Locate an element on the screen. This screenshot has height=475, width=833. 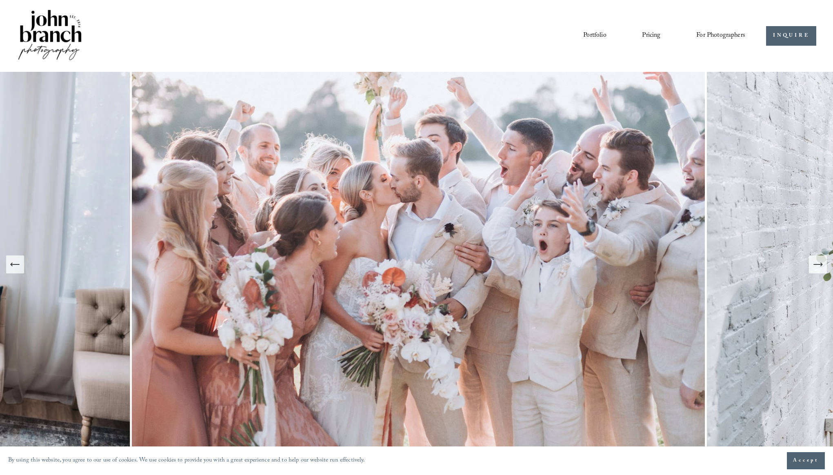
a: Portfolio is located at coordinates (594, 36).